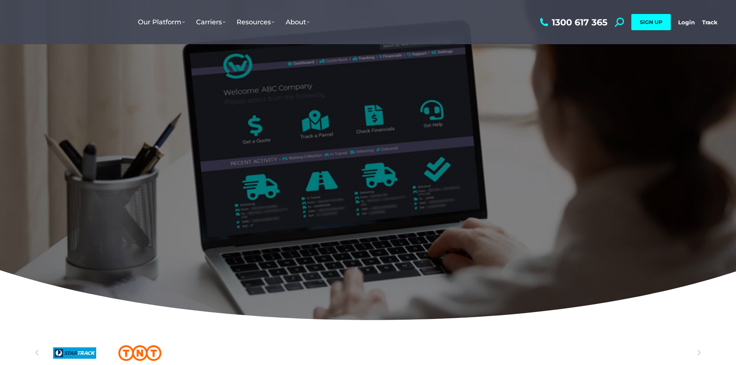 This screenshot has width=736, height=365. What do you see at coordinates (161, 22) in the screenshot?
I see `span: Our Platform` at bounding box center [161, 22].